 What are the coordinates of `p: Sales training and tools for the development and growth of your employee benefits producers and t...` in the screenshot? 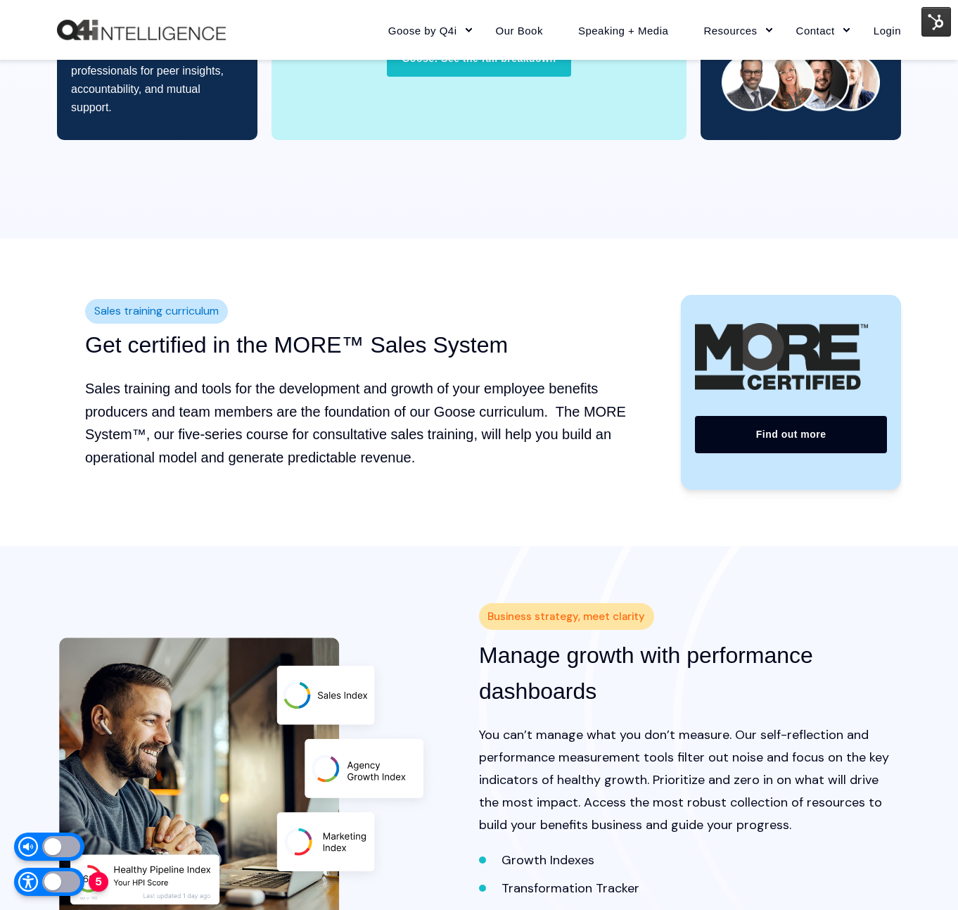 It's located at (362, 423).